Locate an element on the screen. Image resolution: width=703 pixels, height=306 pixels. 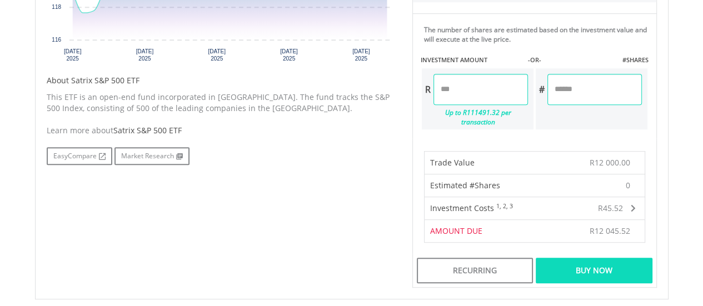
text: 118 is located at coordinates (56, 7).